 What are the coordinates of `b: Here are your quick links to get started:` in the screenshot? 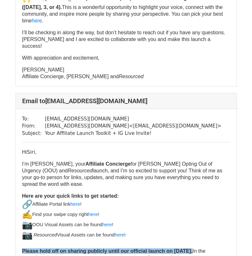 It's located at (70, 196).